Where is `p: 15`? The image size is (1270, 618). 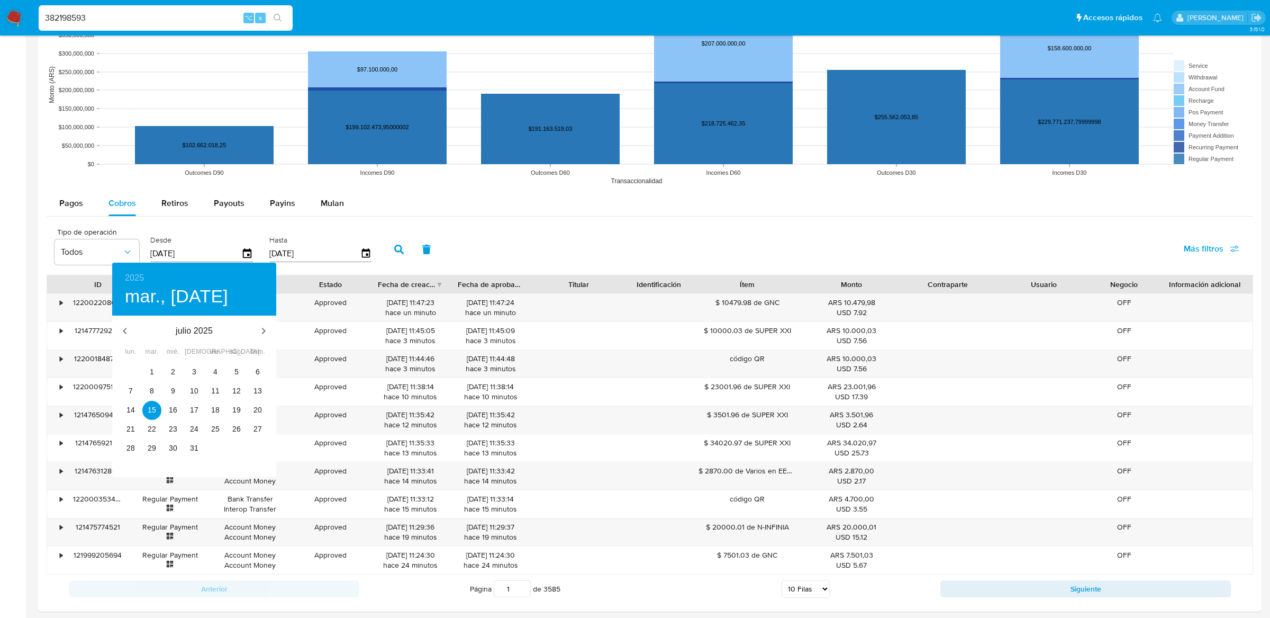
p: 15 is located at coordinates (152, 410).